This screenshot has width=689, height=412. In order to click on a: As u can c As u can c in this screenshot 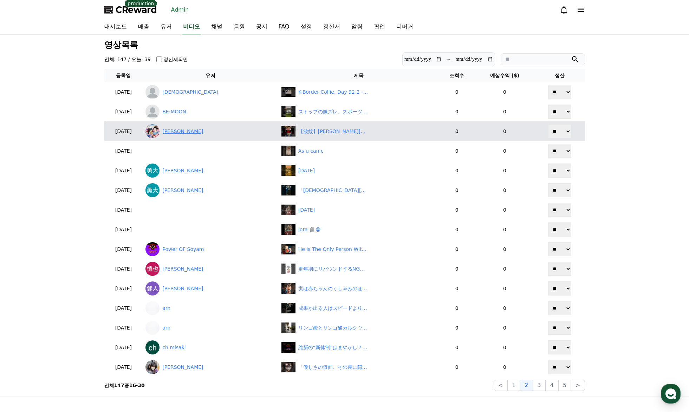, I will do `click(359, 151)`.